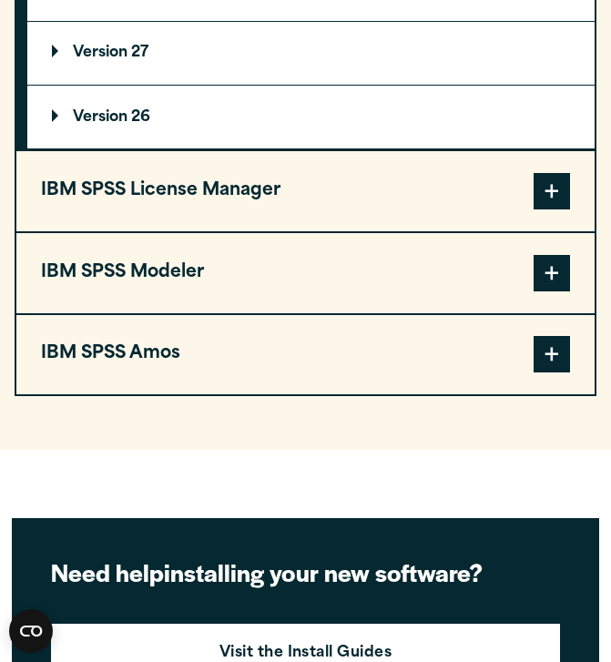 This screenshot has width=611, height=662. Describe the element at coordinates (305, 572) in the screenshot. I see `h2: installing your new software?` at that location.